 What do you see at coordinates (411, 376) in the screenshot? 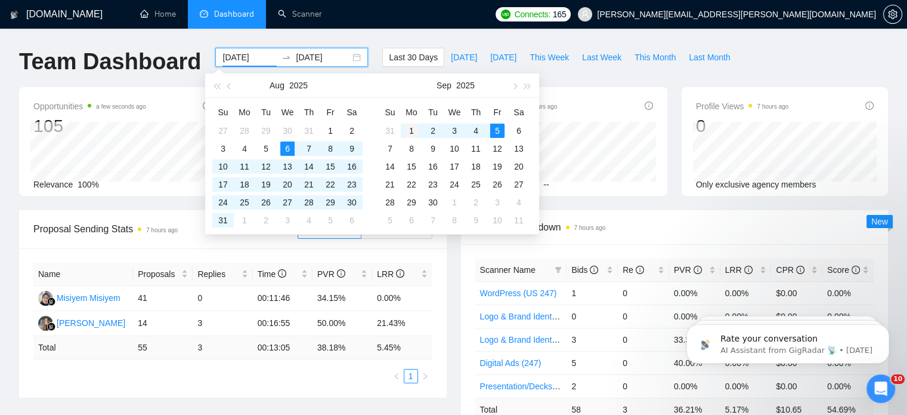
I see `a: 1` at bounding box center [411, 376].